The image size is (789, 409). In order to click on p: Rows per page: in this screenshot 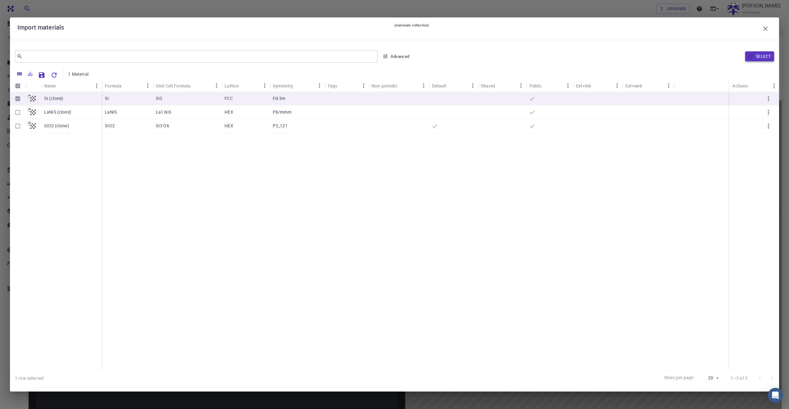, I will do `click(680, 378)`.